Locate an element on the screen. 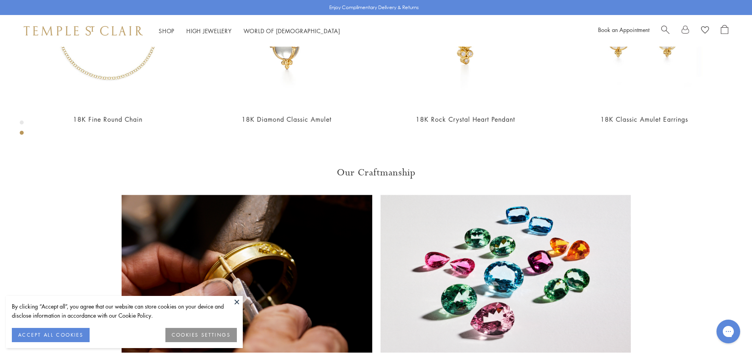 This screenshot has height=354, width=752. button: COOKIES SETTINGS is located at coordinates (201, 335).